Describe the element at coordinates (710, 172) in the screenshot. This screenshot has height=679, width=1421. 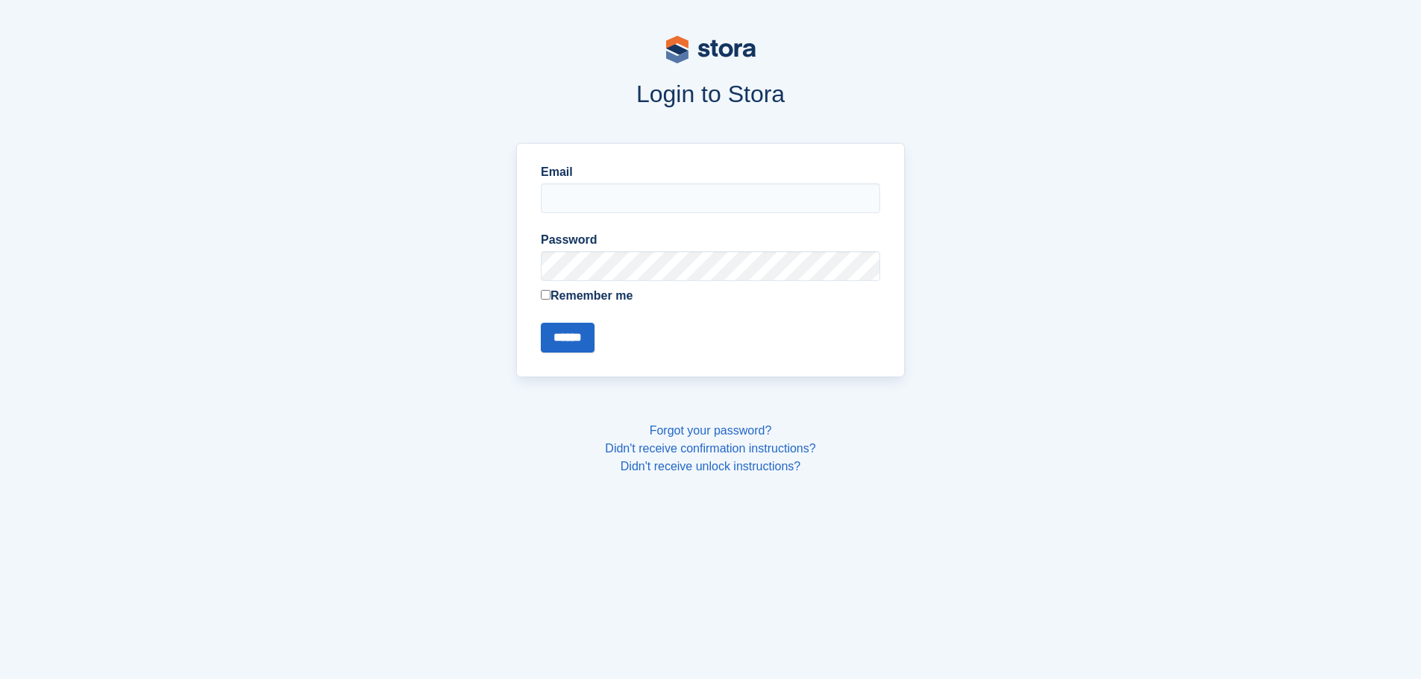
I see `label: Email` at that location.